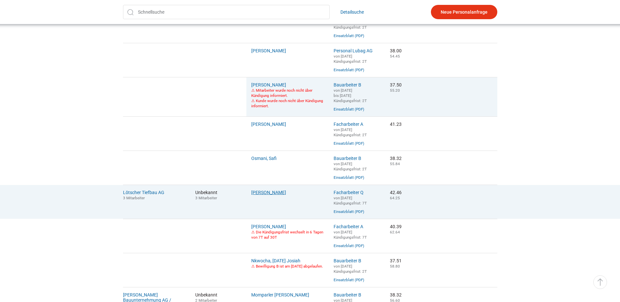 The height and width of the screenshot is (302, 620). Describe the element at coordinates (287, 235) in the screenshot. I see `font: ⚠ Die Kündigungsfrist wechselt in 6 Tagen von 7T auf 30T` at that location.